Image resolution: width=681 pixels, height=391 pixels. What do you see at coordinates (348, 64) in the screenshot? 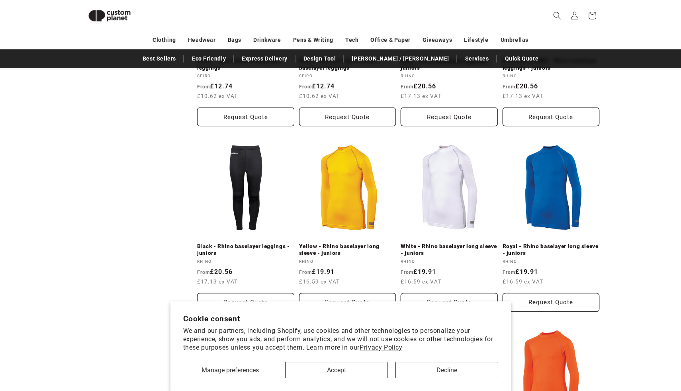
I see `a: Black - Women's Spiro bodyfit baselayer leggings` at bounding box center [348, 64].